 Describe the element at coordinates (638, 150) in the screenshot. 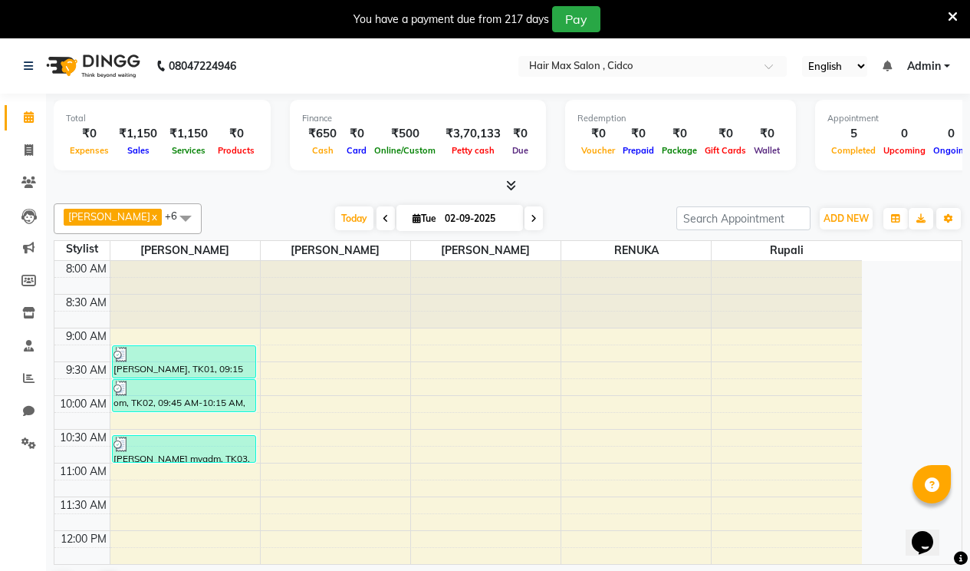

I see `span: Prepaid` at that location.